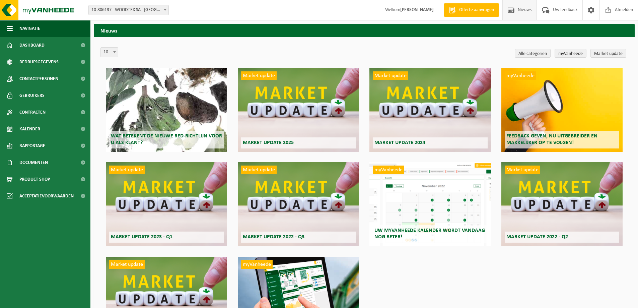  I want to click on span: Feedback geven, nu uitgebreider en makkelijker op te volgen!, so click(552, 139).